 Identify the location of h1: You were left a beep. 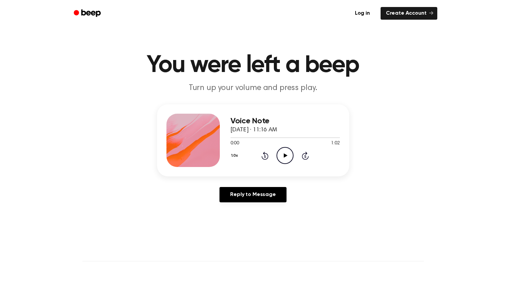
(253, 65).